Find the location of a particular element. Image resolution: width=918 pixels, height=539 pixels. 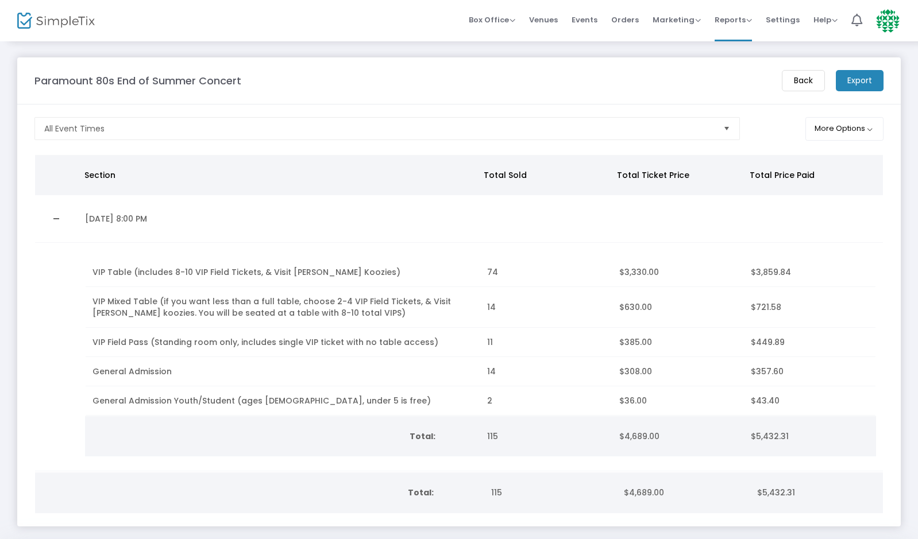

span: Venues is located at coordinates (543, 20).